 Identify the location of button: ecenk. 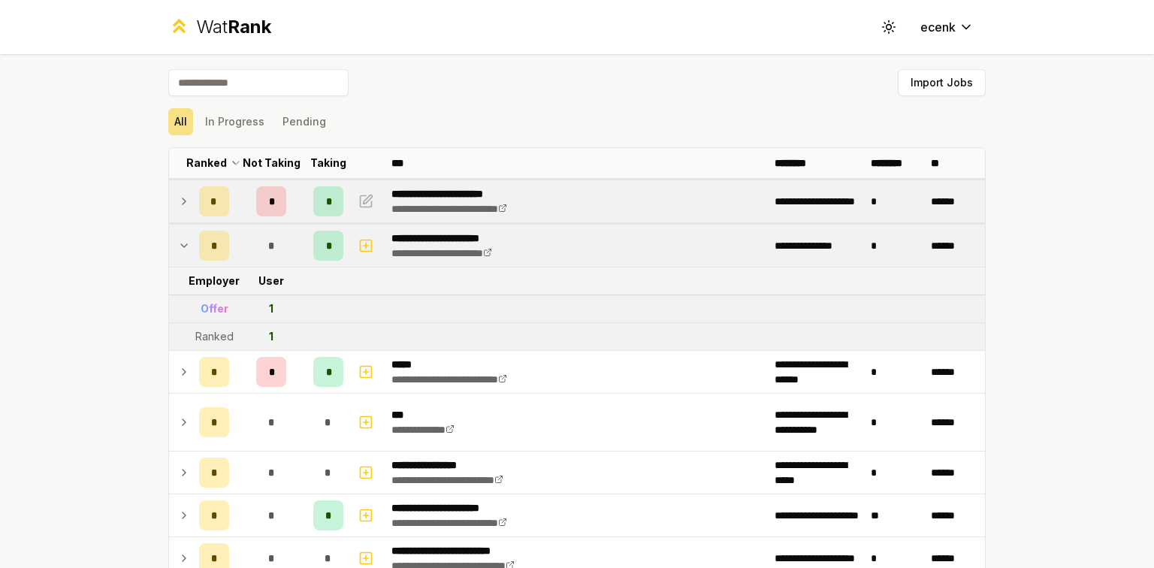
(946, 27).